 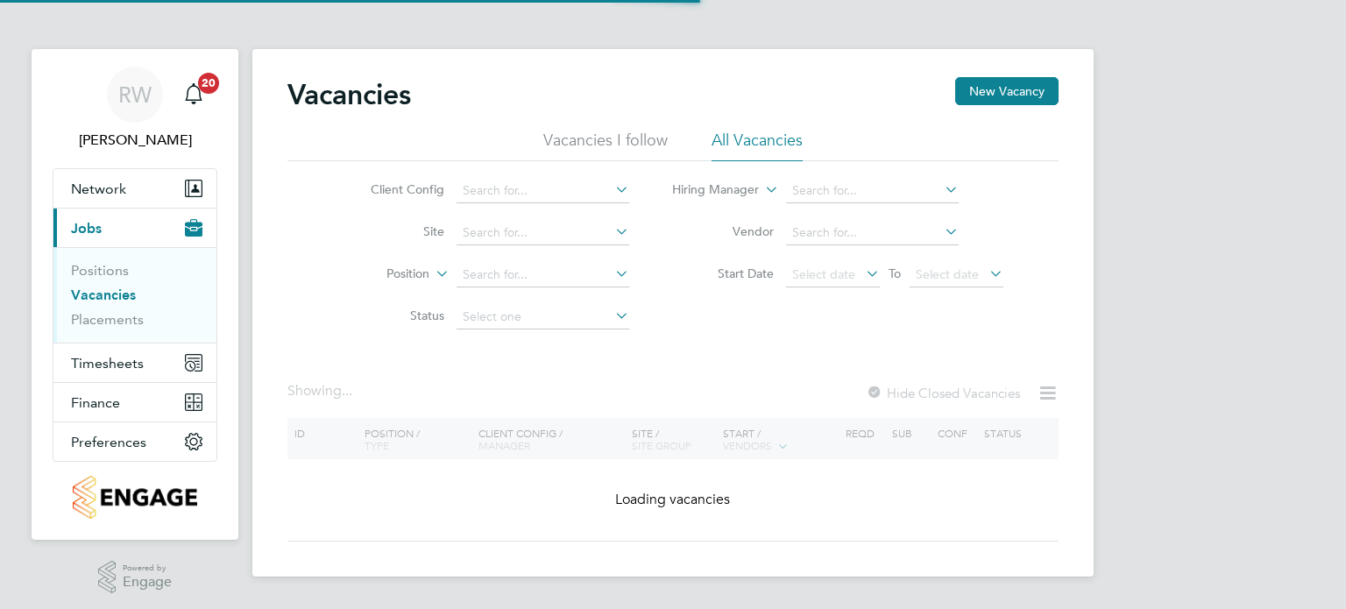 What do you see at coordinates (96, 402) in the screenshot?
I see `span: Finance` at bounding box center [96, 402].